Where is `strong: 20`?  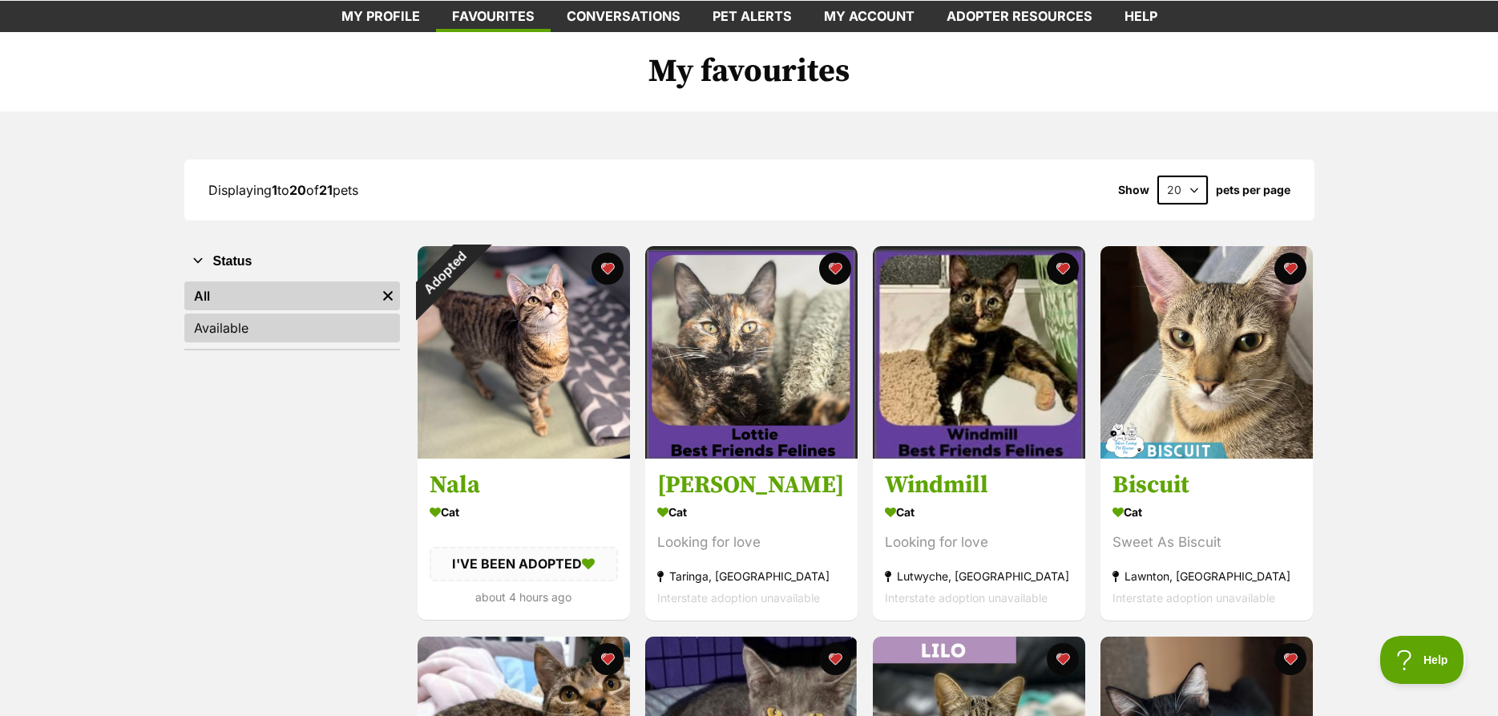 strong: 20 is located at coordinates (297, 190).